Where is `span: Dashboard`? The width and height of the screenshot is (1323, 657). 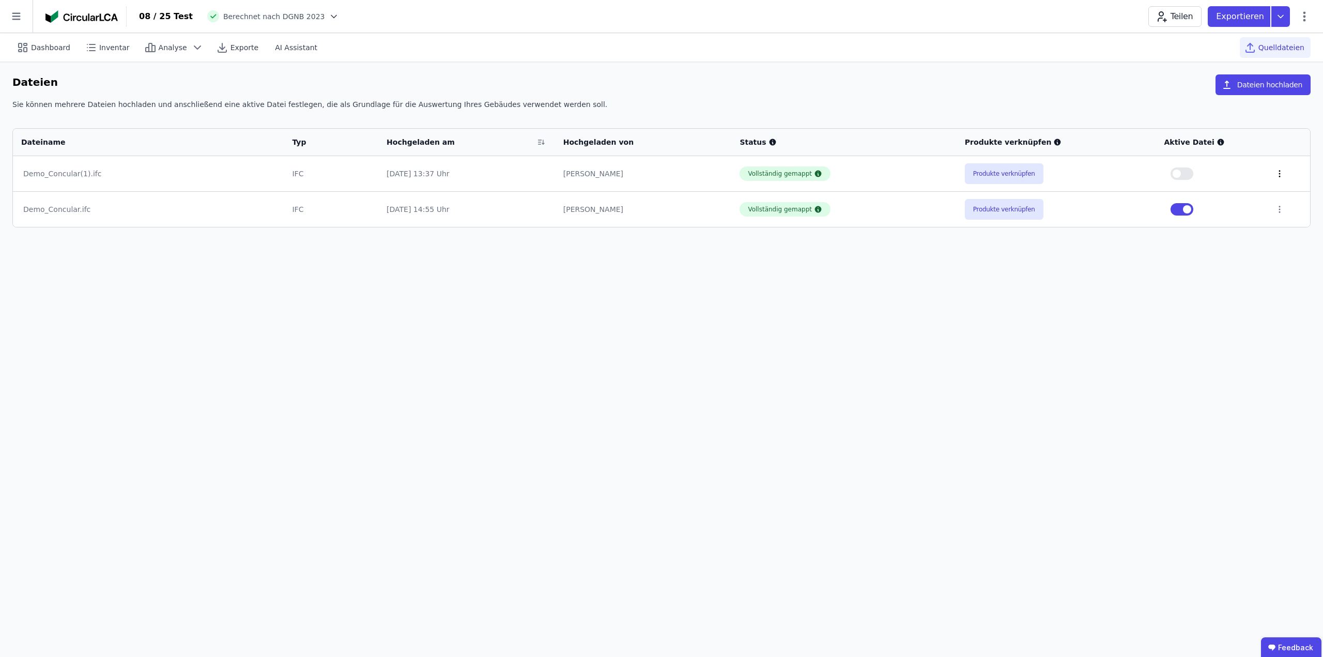
span: Dashboard is located at coordinates (51, 48).